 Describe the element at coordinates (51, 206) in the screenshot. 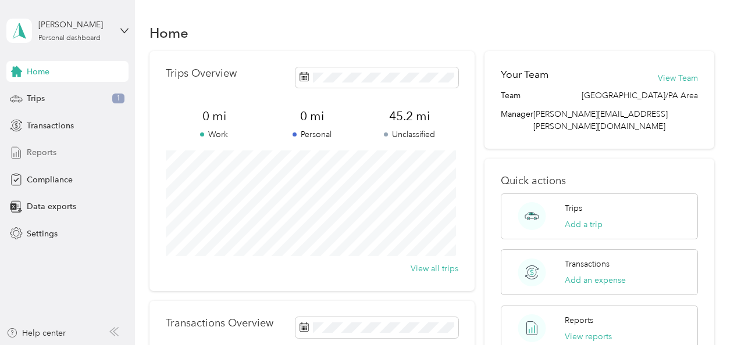

I see `span: Data exports` at that location.